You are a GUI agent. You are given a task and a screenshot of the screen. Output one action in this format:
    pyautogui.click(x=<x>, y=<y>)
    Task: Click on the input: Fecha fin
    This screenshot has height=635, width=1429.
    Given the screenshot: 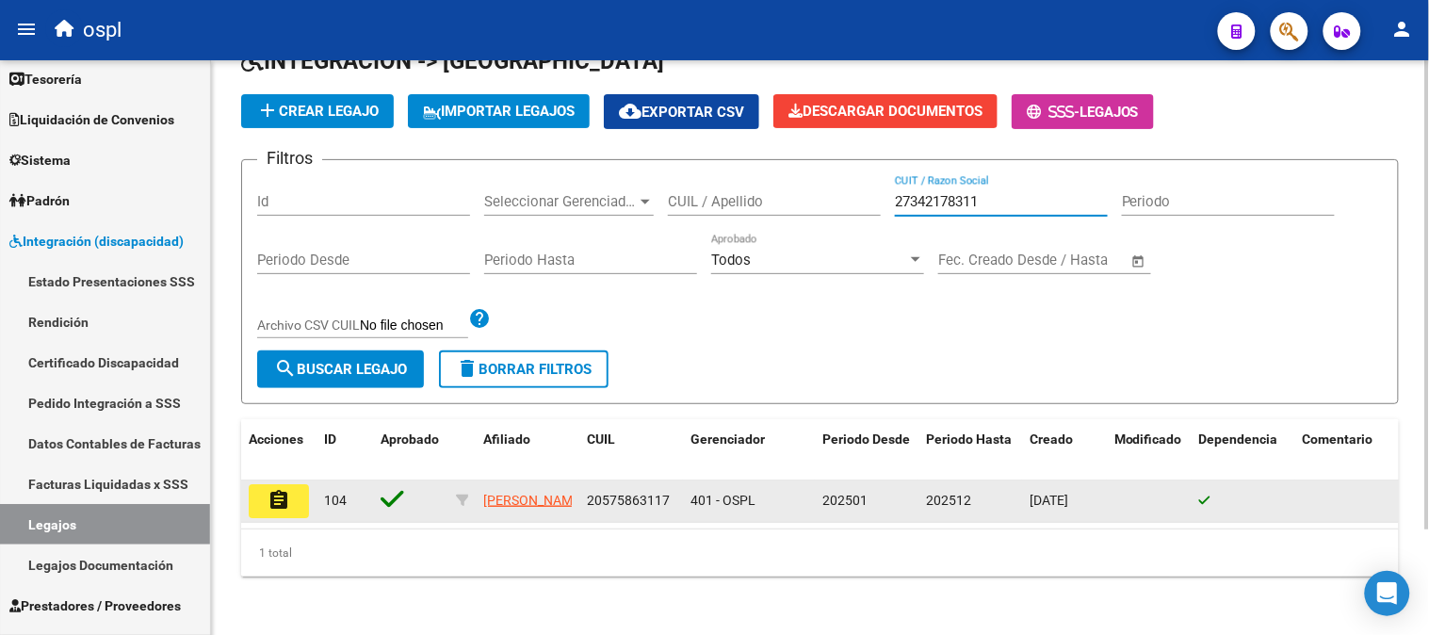 What is the action you would take?
    pyautogui.click(x=1077, y=260)
    